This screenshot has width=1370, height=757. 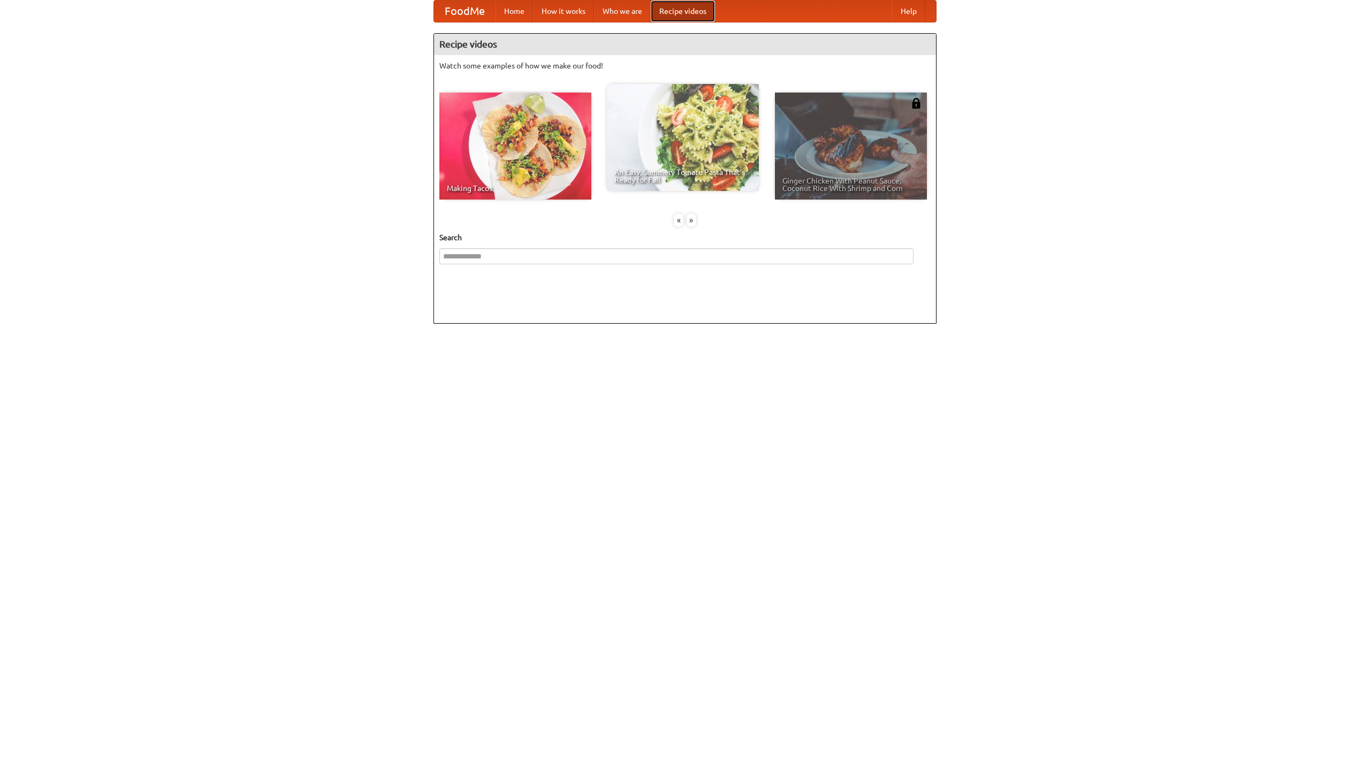 What do you see at coordinates (514, 11) in the screenshot?
I see `a: Home` at bounding box center [514, 11].